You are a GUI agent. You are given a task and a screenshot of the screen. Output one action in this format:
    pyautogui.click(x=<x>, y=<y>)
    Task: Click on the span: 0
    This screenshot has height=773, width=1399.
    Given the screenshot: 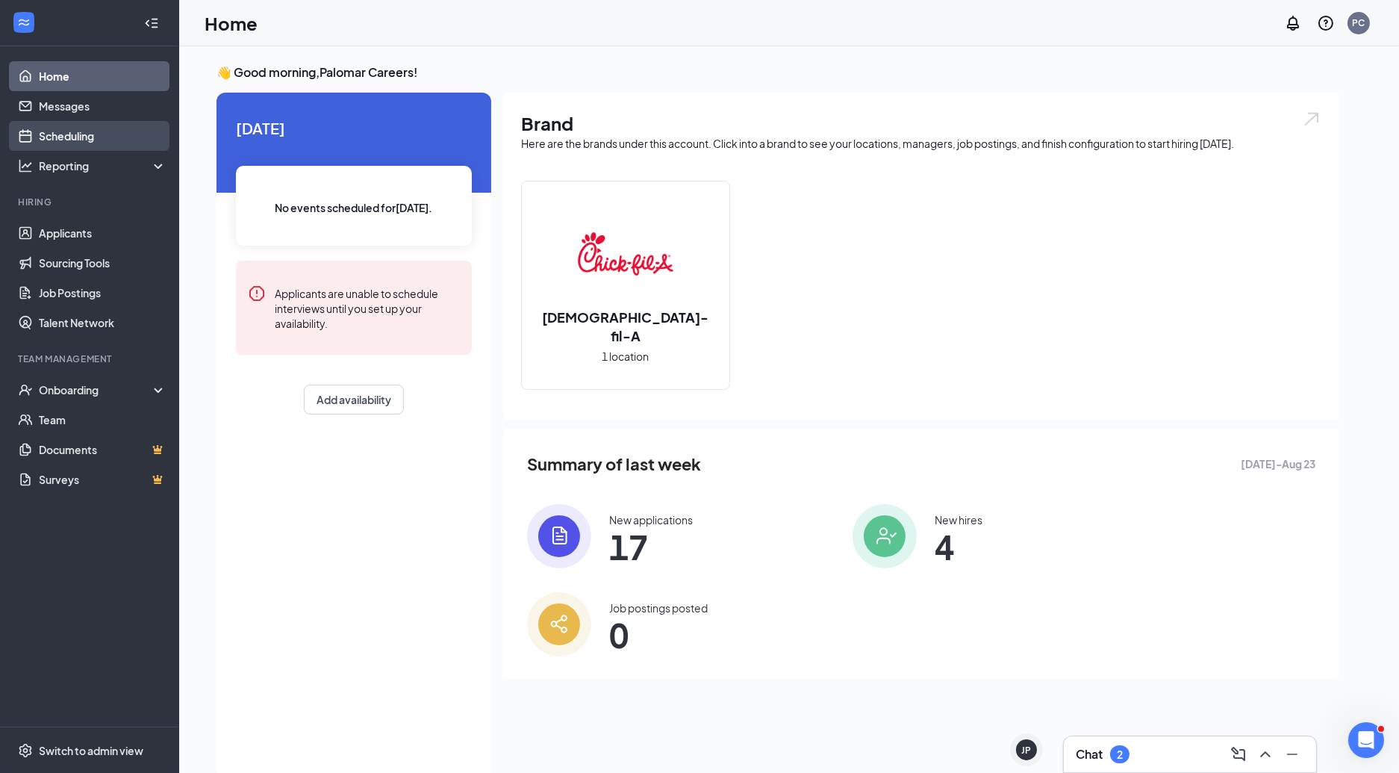 What is the action you would take?
    pyautogui.click(x=658, y=634)
    